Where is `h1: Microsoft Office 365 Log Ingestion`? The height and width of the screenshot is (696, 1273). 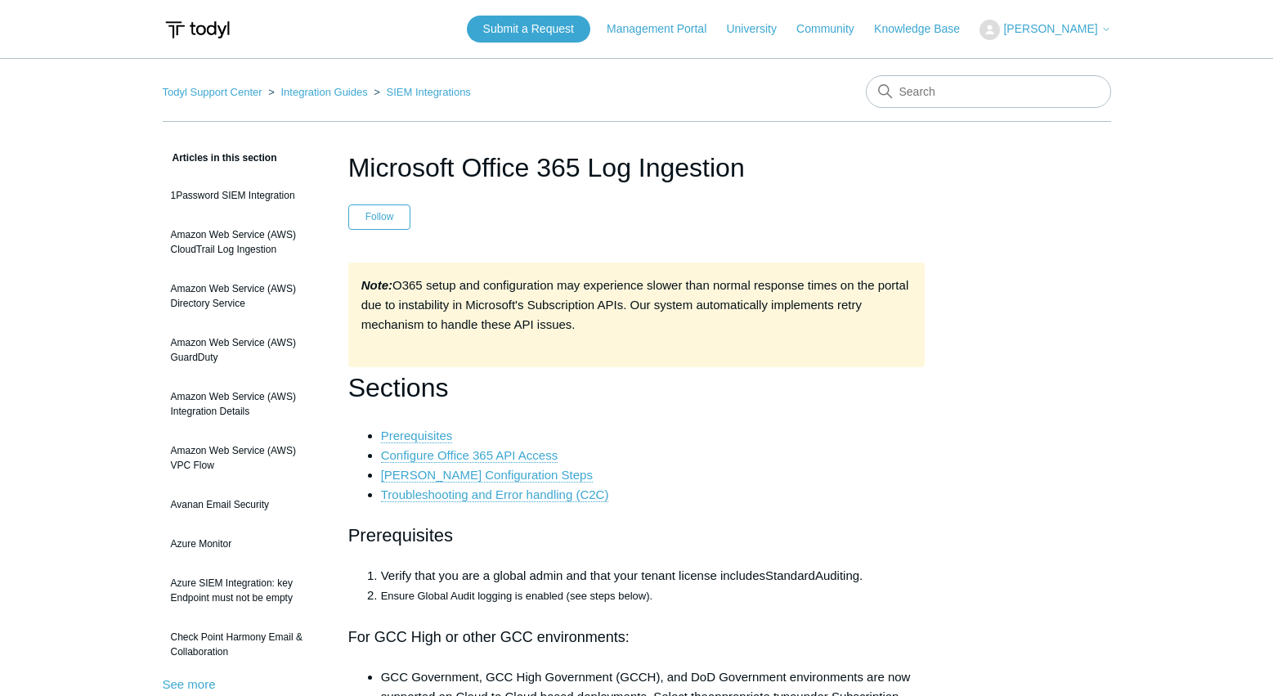 h1: Microsoft Office 365 Log Ingestion is located at coordinates (637, 168).